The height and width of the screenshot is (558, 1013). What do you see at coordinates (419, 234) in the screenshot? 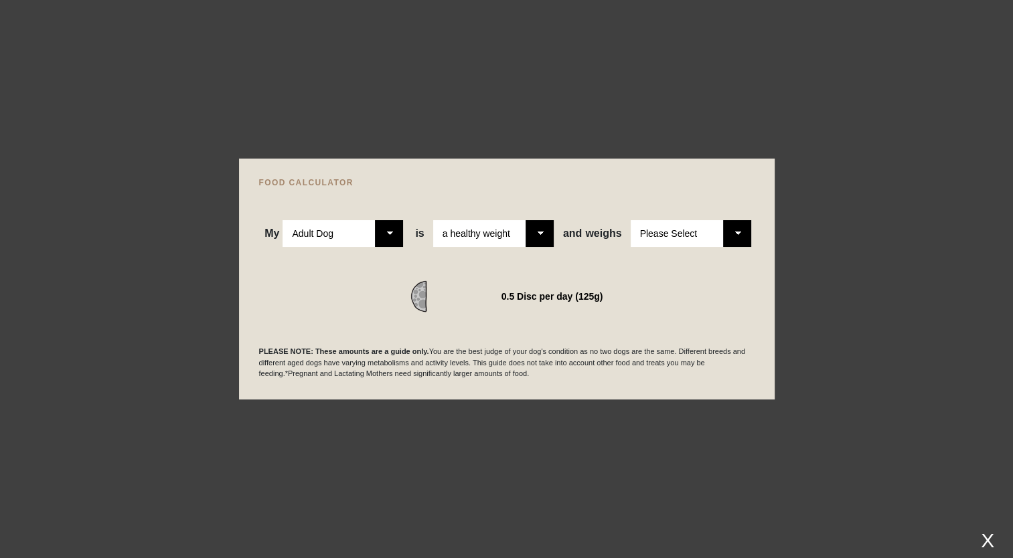
I see `span: is` at bounding box center [419, 234].